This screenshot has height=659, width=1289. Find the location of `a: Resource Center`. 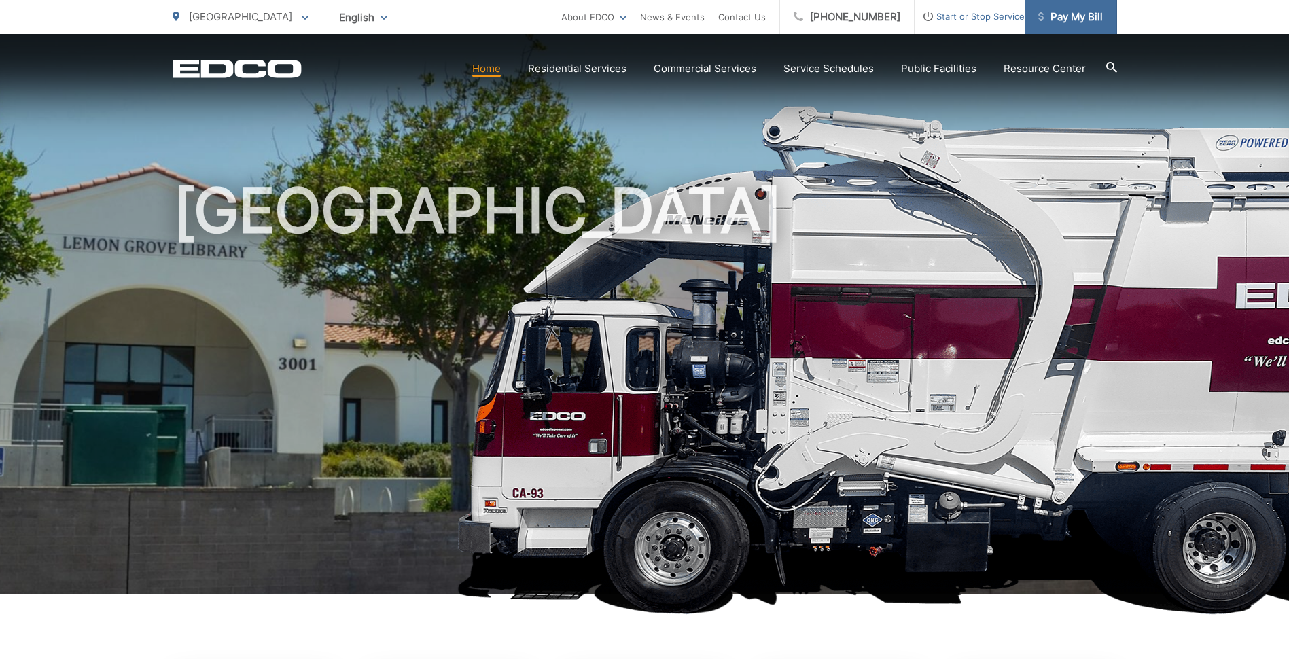

a: Resource Center is located at coordinates (1044, 69).